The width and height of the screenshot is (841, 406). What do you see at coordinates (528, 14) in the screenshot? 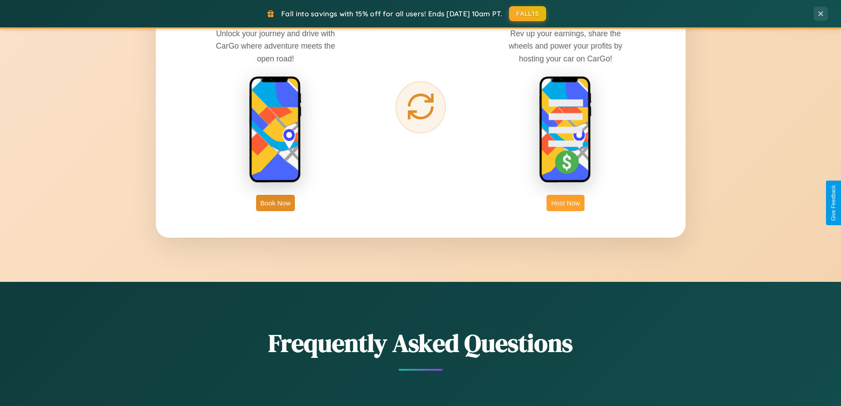
I see `button: FALL15` at bounding box center [528, 14].